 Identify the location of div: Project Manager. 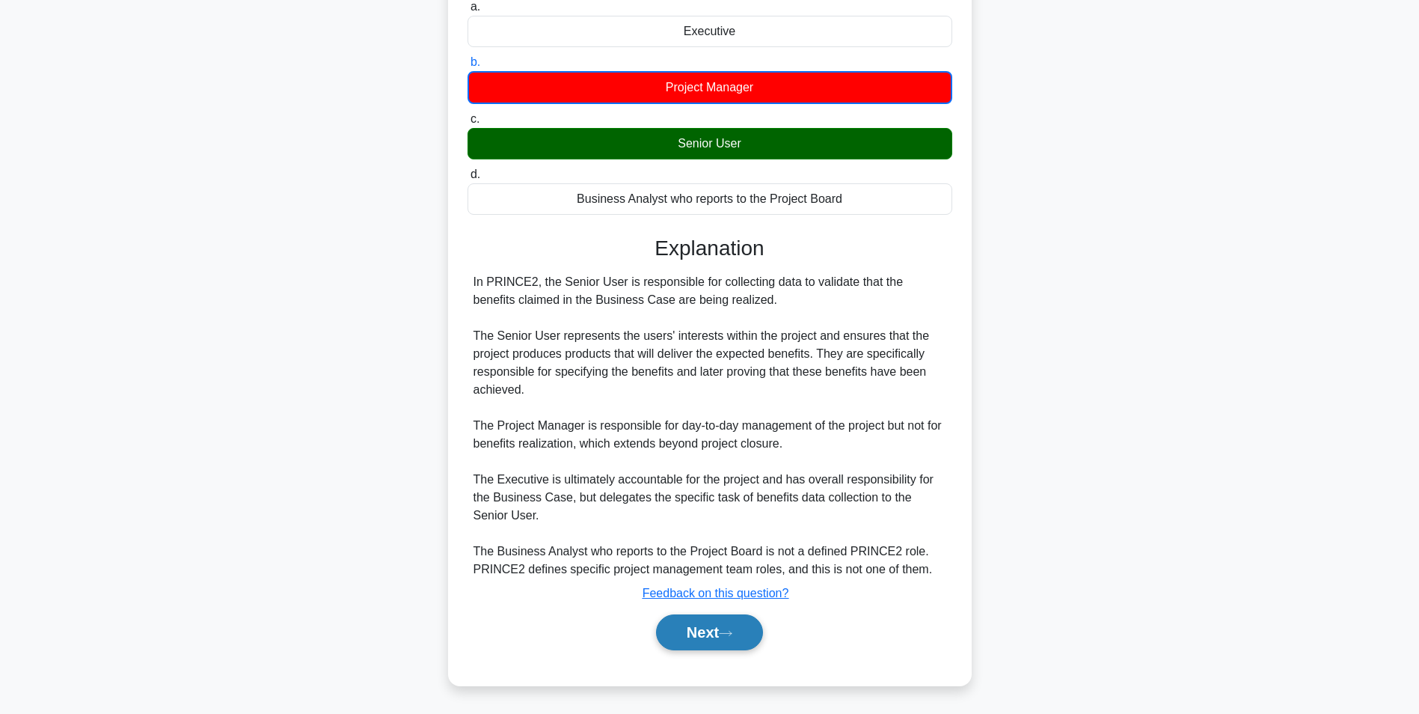
(710, 88).